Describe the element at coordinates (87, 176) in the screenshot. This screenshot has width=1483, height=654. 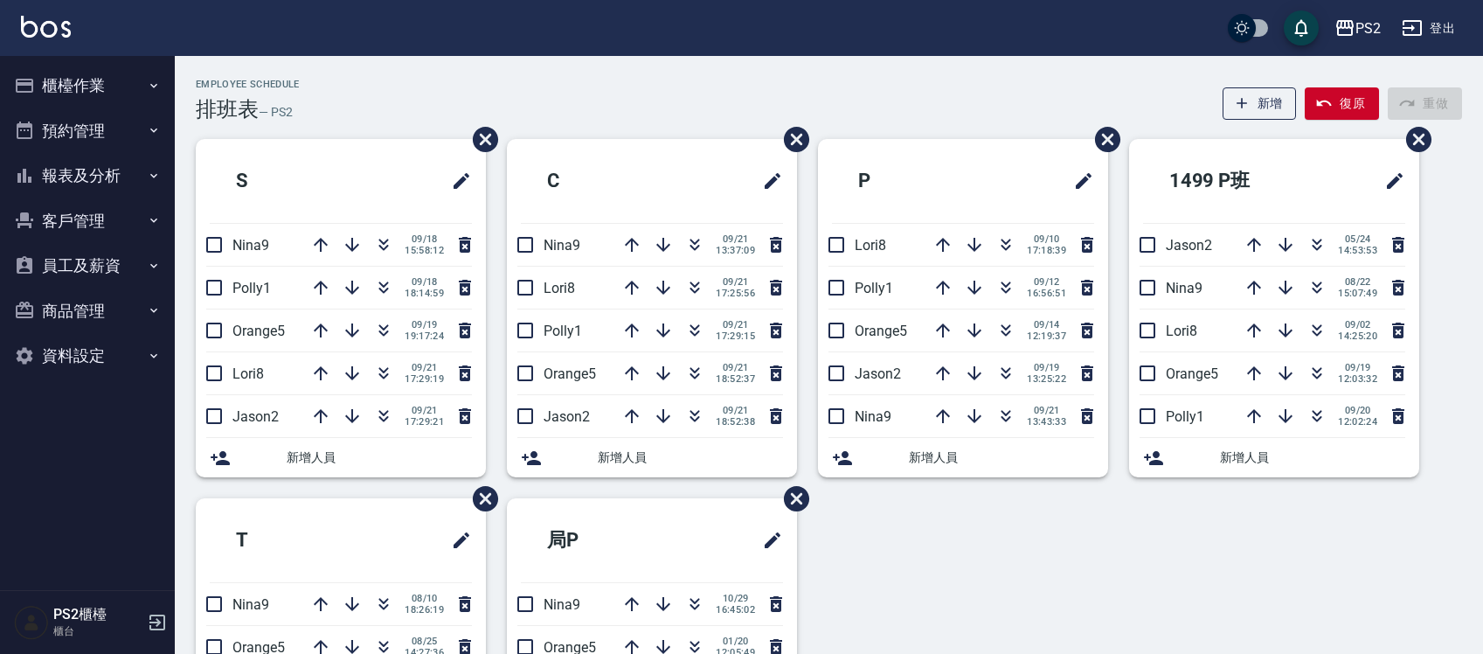
I see `button: 報表及分析` at that location.